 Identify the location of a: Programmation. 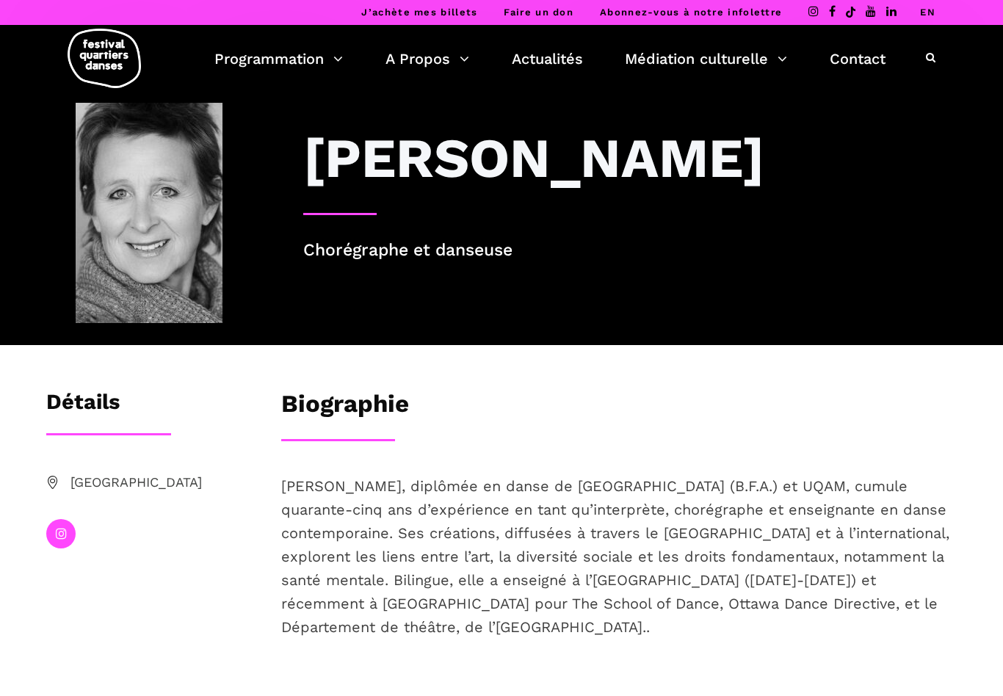
(278, 59).